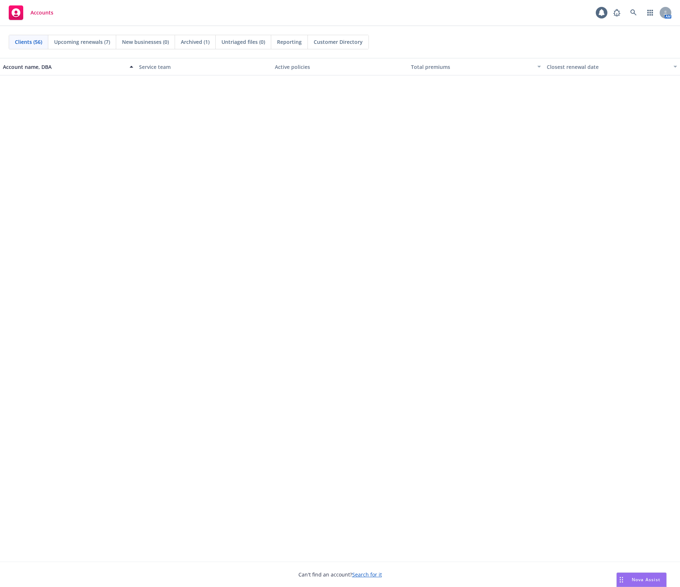  Describe the element at coordinates (31, 13) in the screenshot. I see `a: Accounts` at that location.